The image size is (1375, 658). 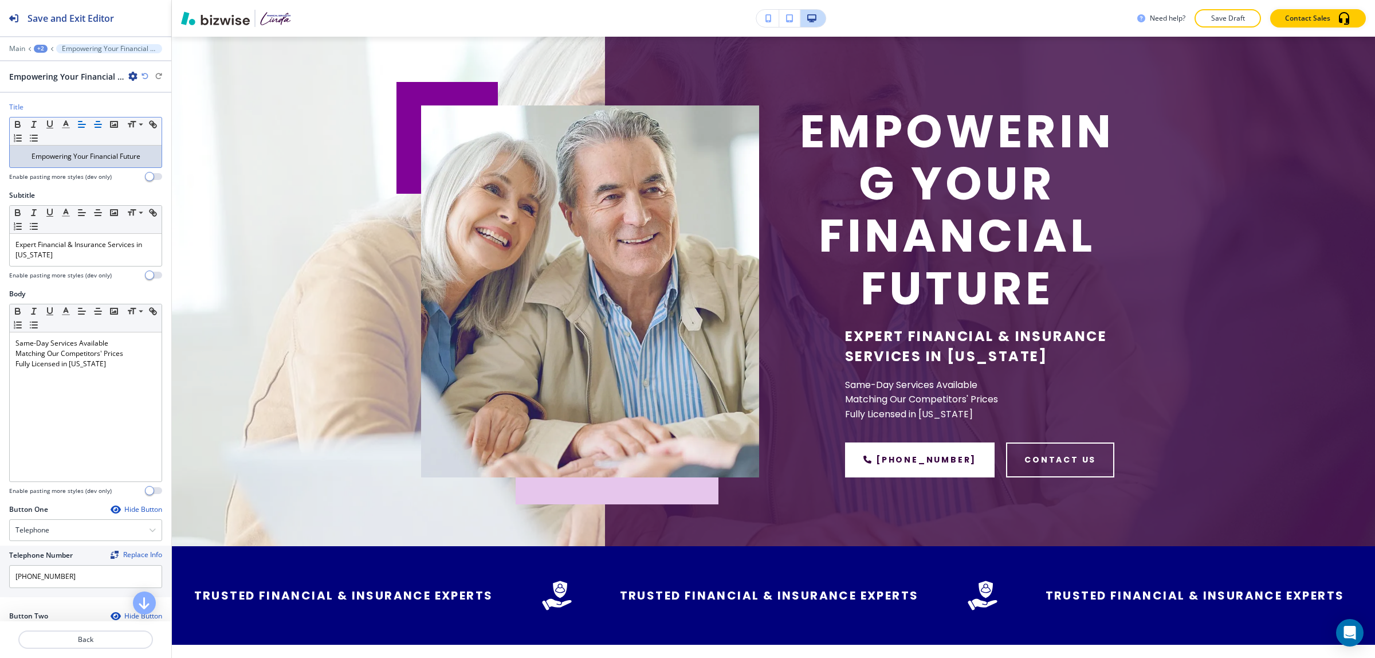 I want to click on button: Empowering Your Financial Future, so click(x=109, y=49).